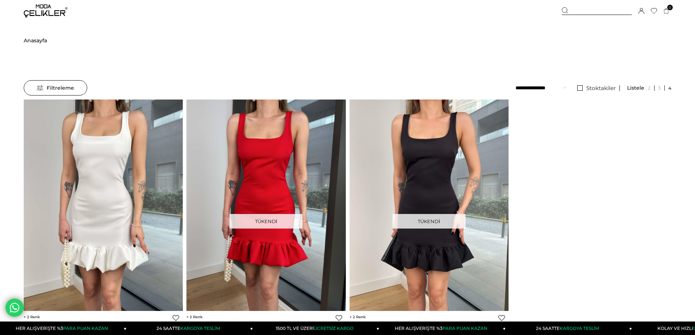 The height and width of the screenshot is (335, 695). Describe the element at coordinates (669, 7) in the screenshot. I see `span: 0` at that location.